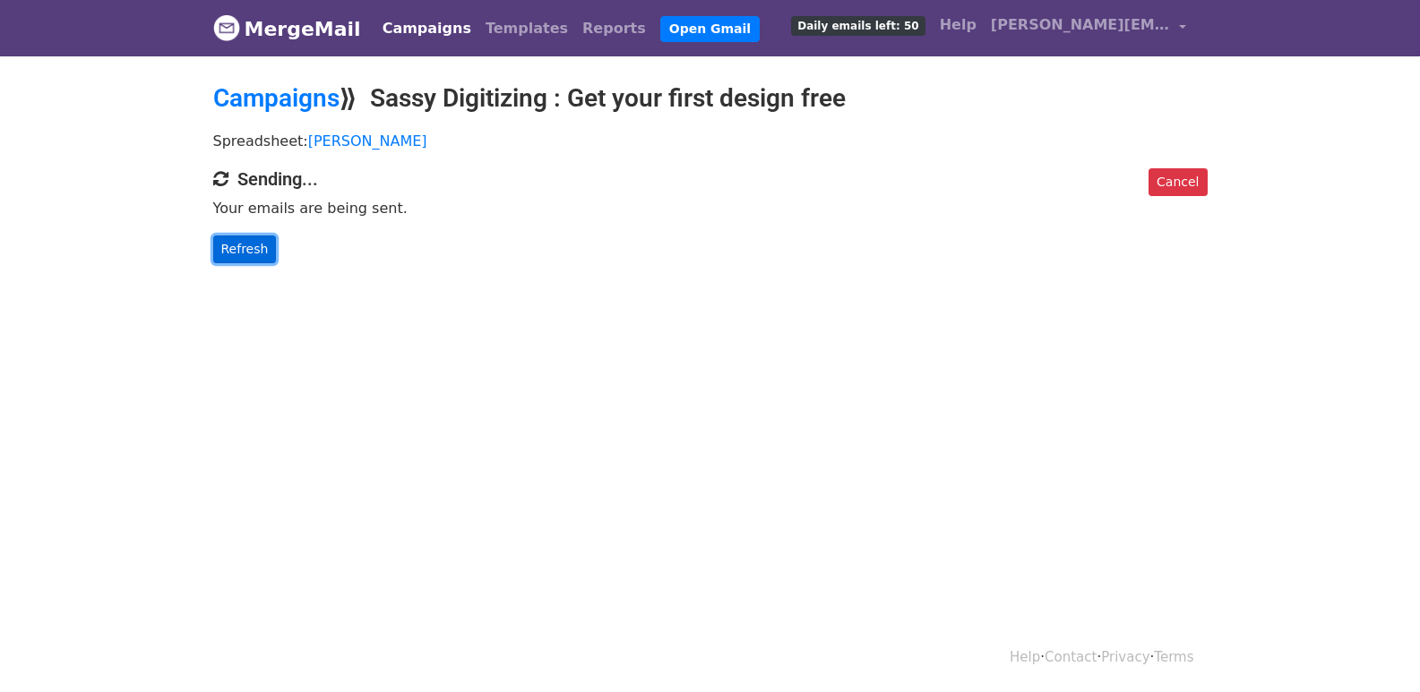  What do you see at coordinates (1375, 649) in the screenshot?
I see `div: Chat Widget` at bounding box center [1375, 649].